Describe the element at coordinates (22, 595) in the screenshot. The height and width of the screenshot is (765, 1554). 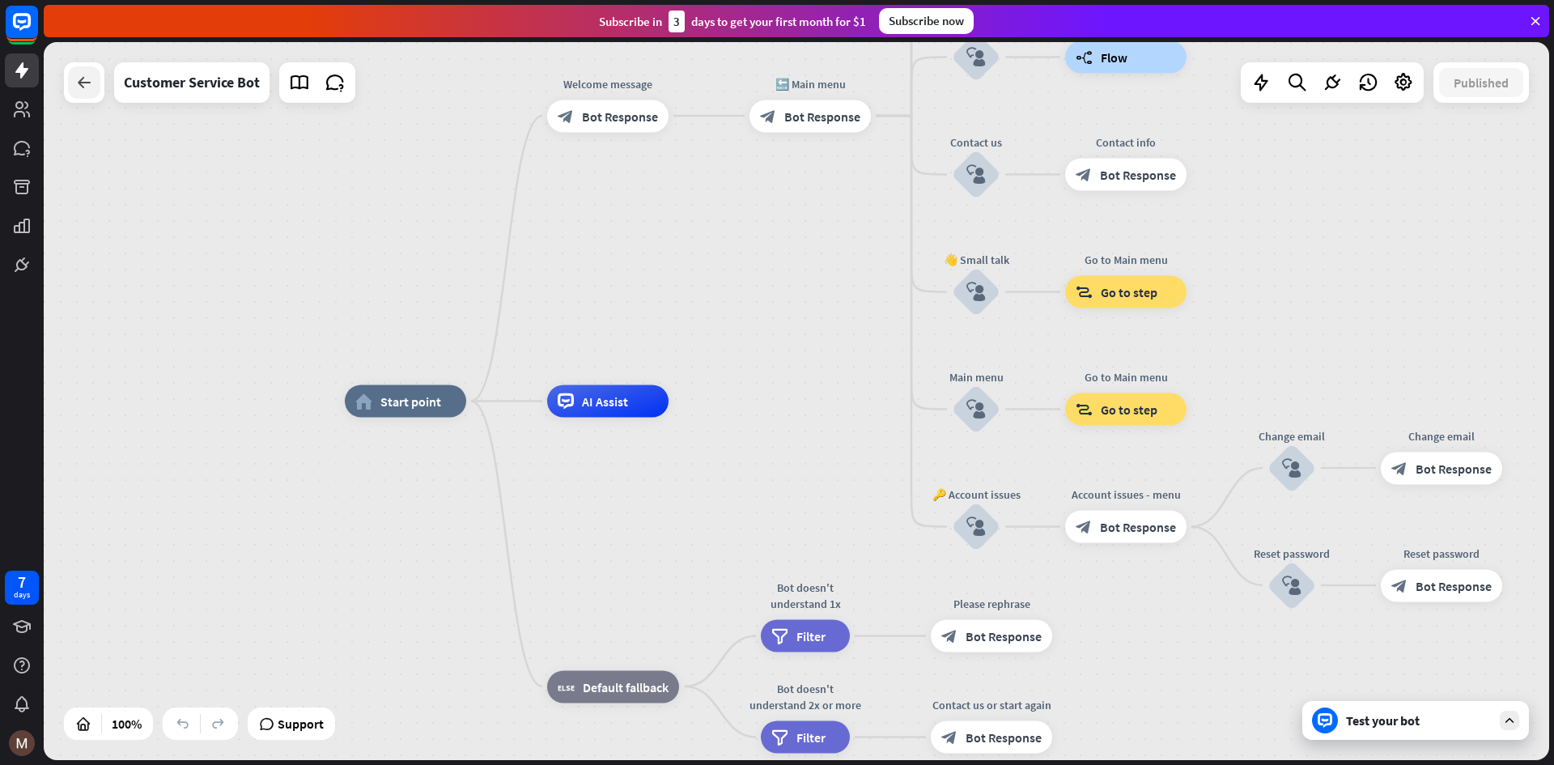
I see `div: days` at that location.